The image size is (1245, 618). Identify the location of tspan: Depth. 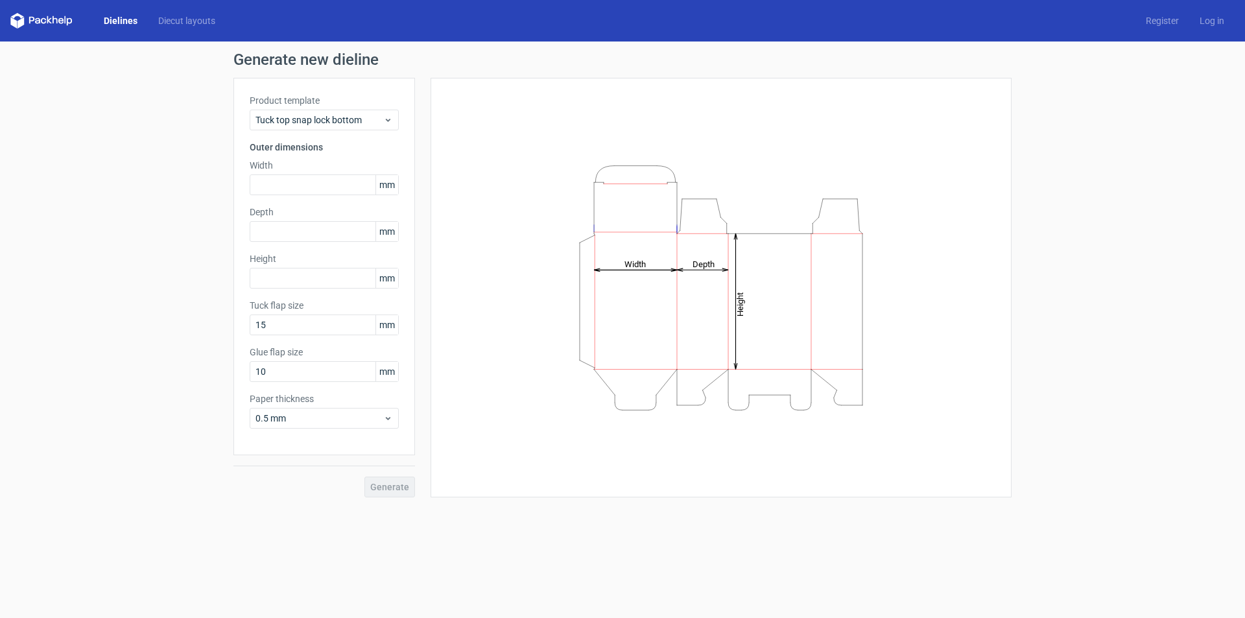
(704, 263).